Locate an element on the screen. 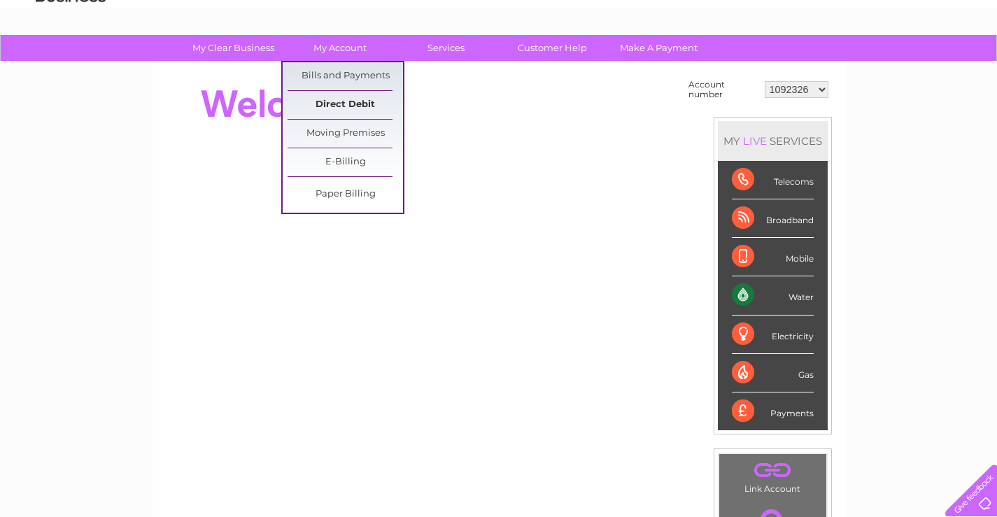 The width and height of the screenshot is (997, 517). td: Link Account is located at coordinates (772, 475).